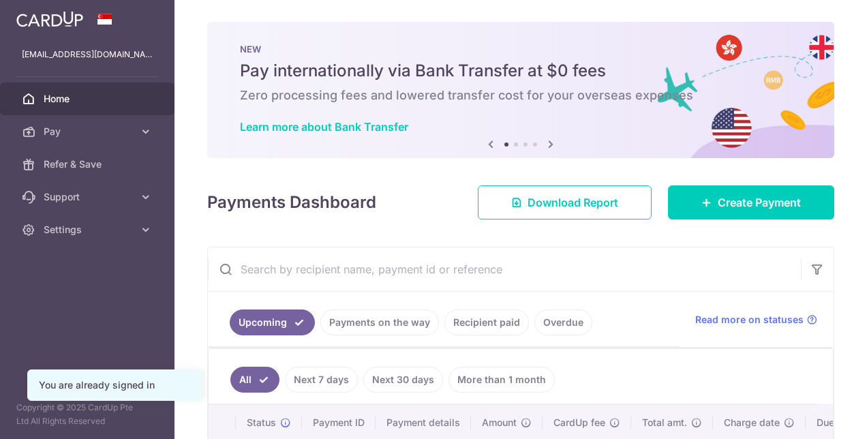 This screenshot has height=439, width=867. Describe the element at coordinates (50, 19) in the screenshot. I see `img: CardUp` at that location.